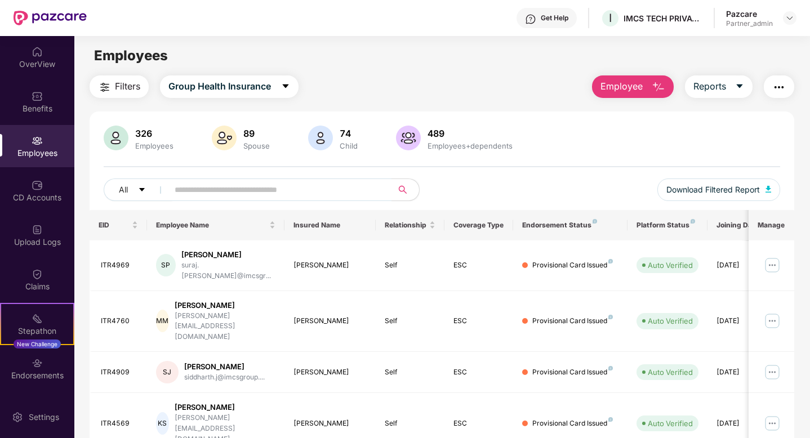 The width and height of the screenshot is (810, 438). I want to click on span: All, so click(123, 190).